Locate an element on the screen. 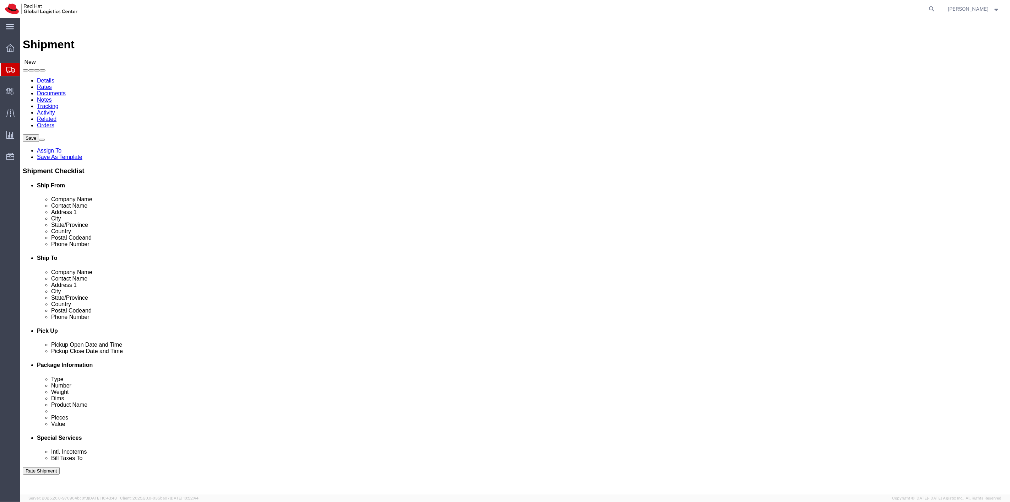 Image resolution: width=1010 pixels, height=502 pixels. span: Client: 2025.20.0-035ba07 is located at coordinates (159, 498).